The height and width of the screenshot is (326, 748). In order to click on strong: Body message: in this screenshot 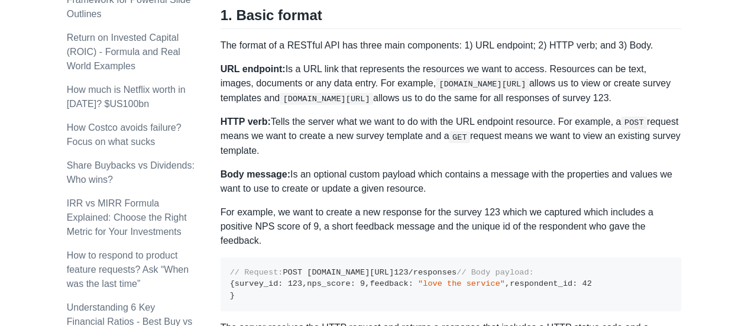, I will do `click(255, 174)`.